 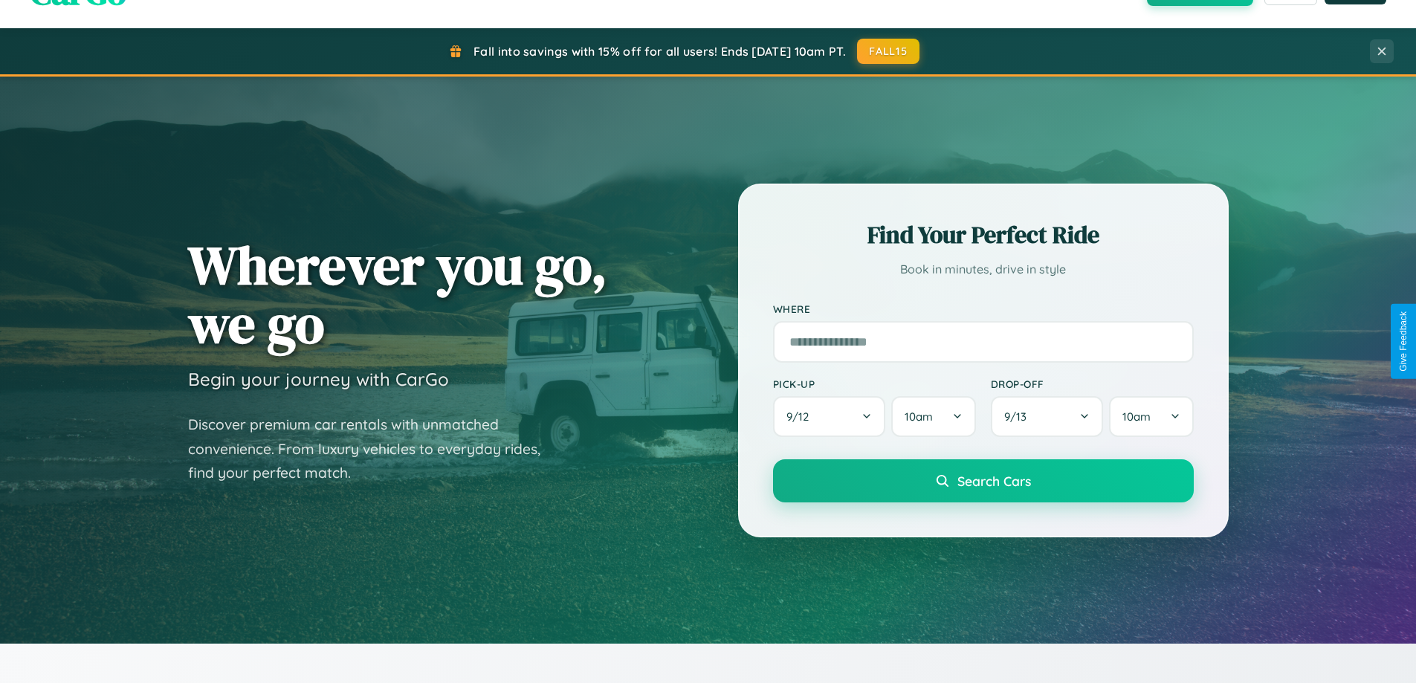 What do you see at coordinates (994, 481) in the screenshot?
I see `span: Search Cars` at bounding box center [994, 481].